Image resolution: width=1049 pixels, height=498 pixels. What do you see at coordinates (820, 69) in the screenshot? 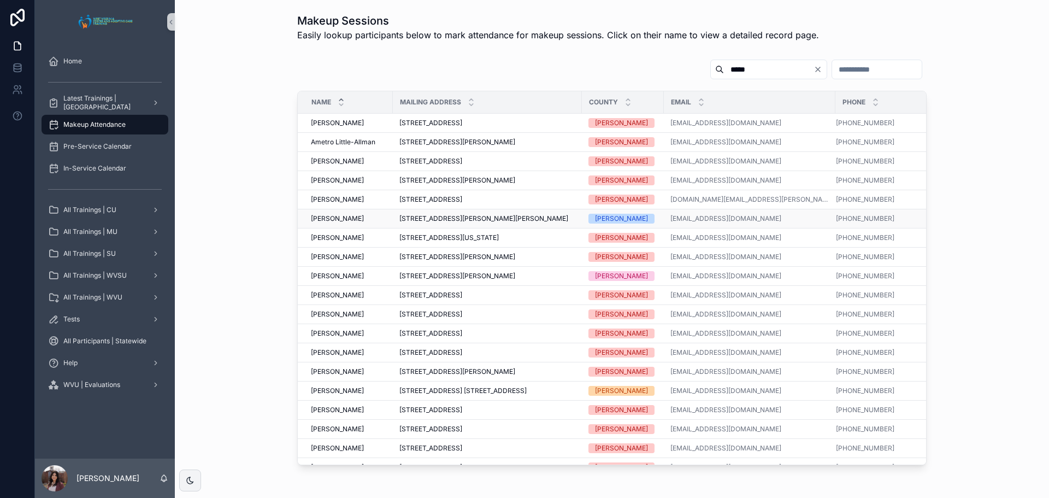
I see `button: Clear` at bounding box center [820, 69].